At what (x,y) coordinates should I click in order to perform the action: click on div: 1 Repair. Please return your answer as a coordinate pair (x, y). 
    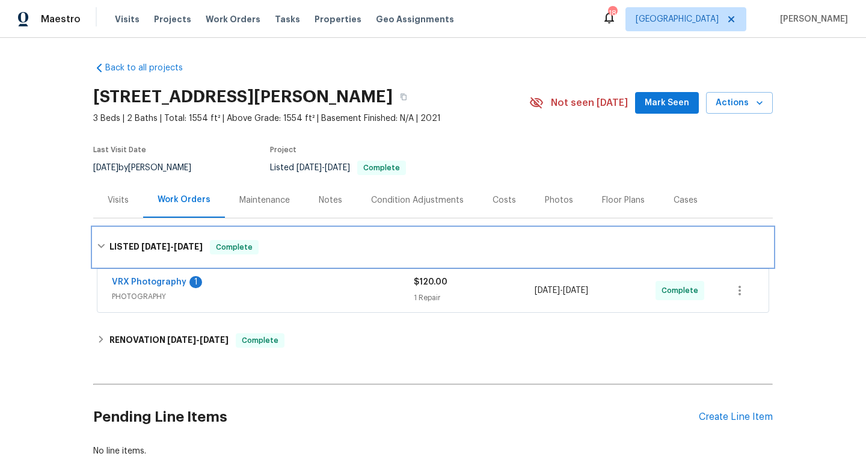
    Looking at the image, I should click on (474, 298).